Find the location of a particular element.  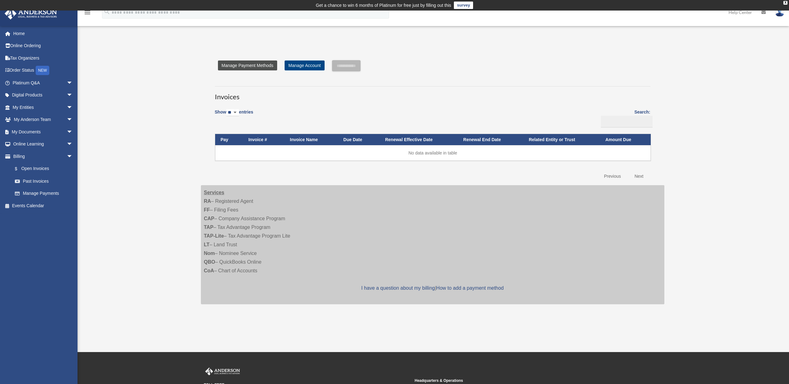

a: Digital Productsarrow_drop_down is located at coordinates (43, 95).